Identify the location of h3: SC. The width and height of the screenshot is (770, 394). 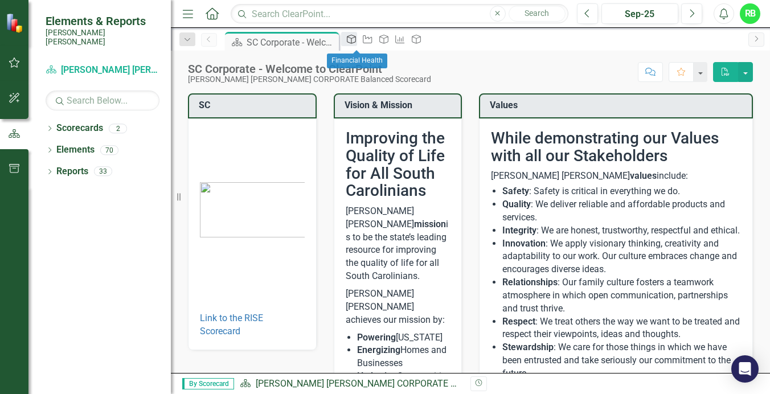
(254, 105).